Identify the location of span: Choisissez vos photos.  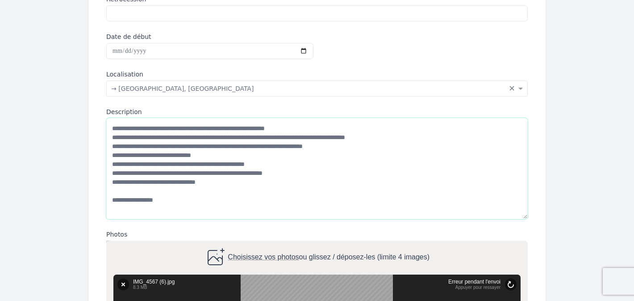
(263, 257).